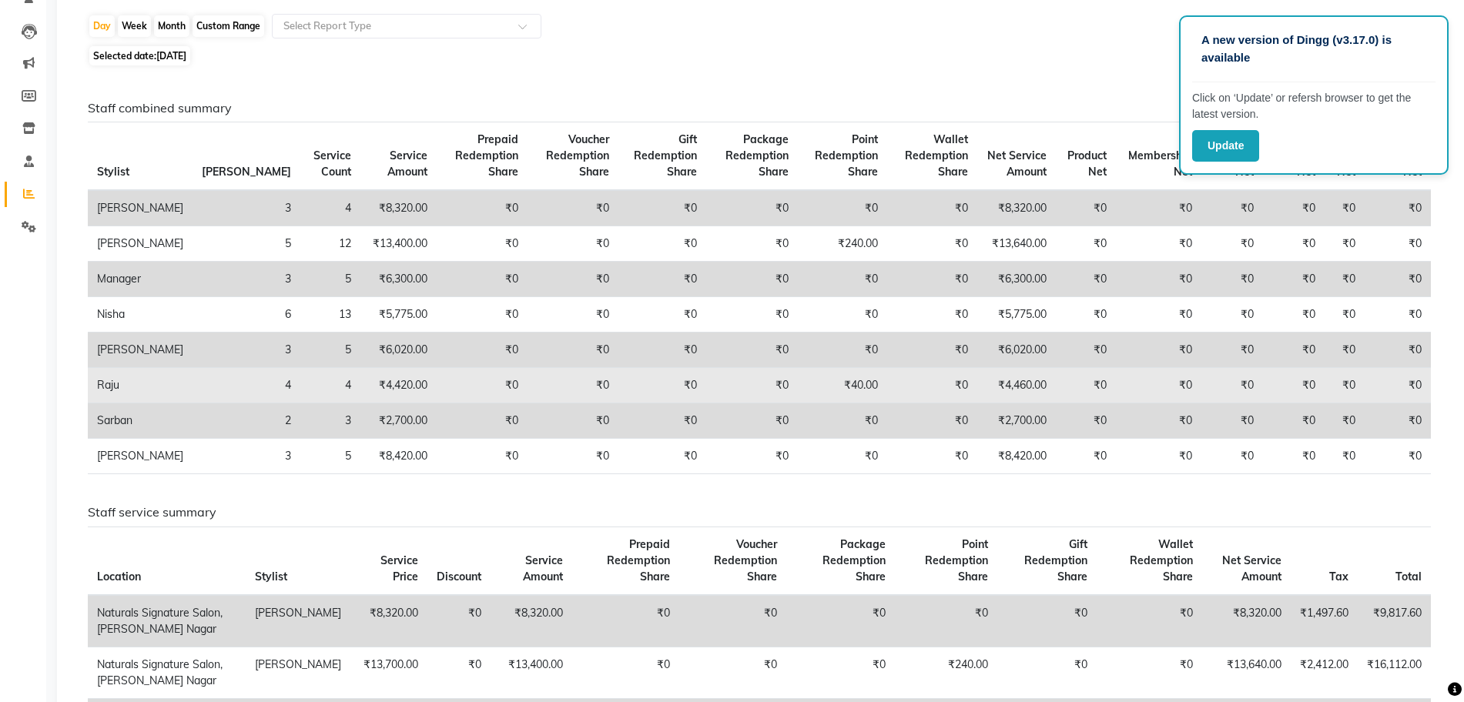 Image resolution: width=1464 pixels, height=702 pixels. What do you see at coordinates (1225, 146) in the screenshot?
I see `button: Update` at bounding box center [1225, 146].